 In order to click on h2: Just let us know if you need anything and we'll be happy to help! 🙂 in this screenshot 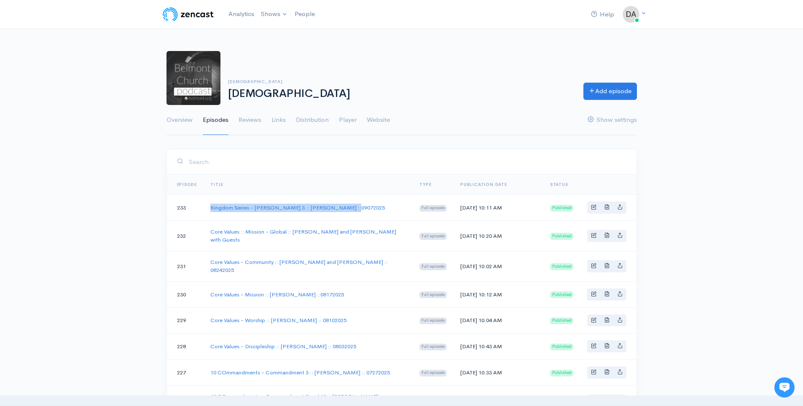, I will do `click(84, 76)`.